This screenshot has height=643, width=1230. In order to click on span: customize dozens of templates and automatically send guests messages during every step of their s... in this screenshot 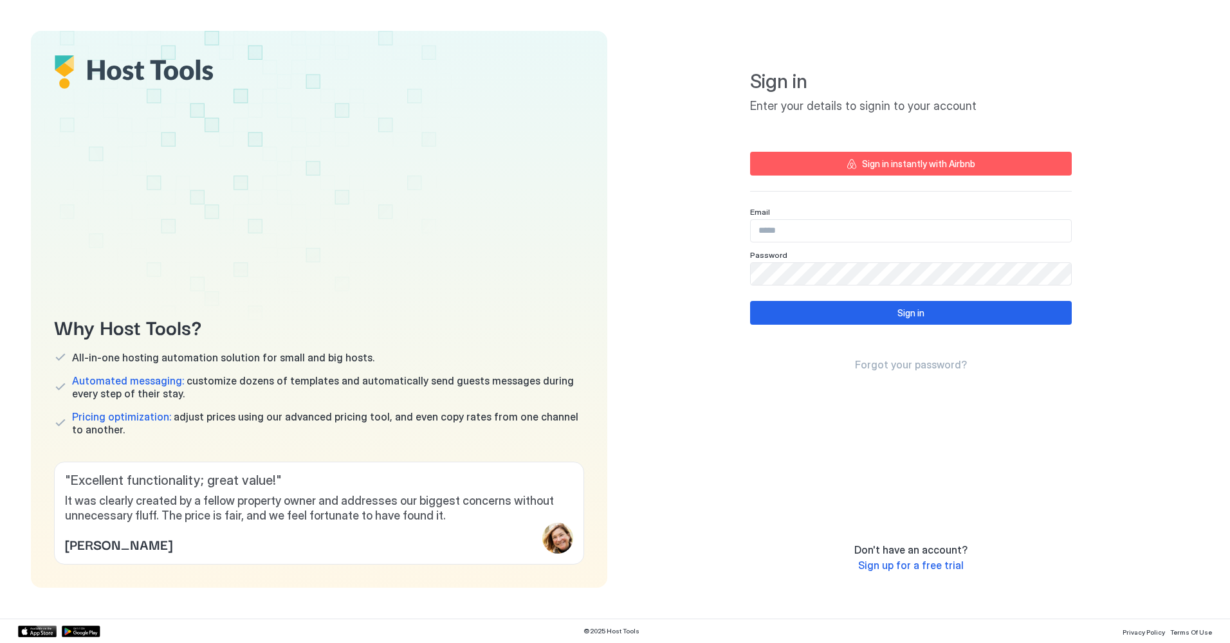, I will do `click(328, 387)`.